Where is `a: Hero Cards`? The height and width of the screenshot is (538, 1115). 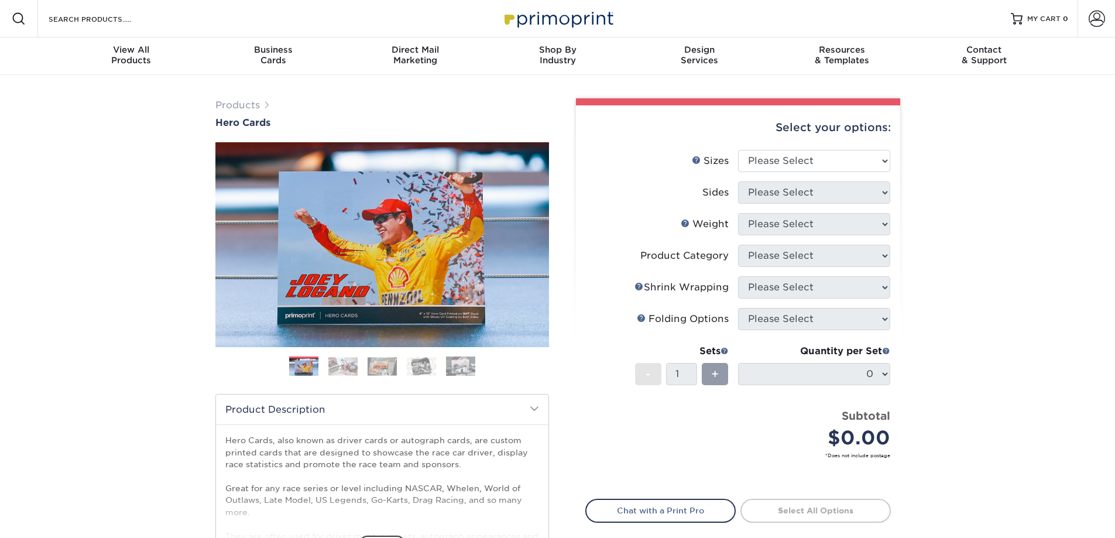
a: Hero Cards is located at coordinates (382, 122).